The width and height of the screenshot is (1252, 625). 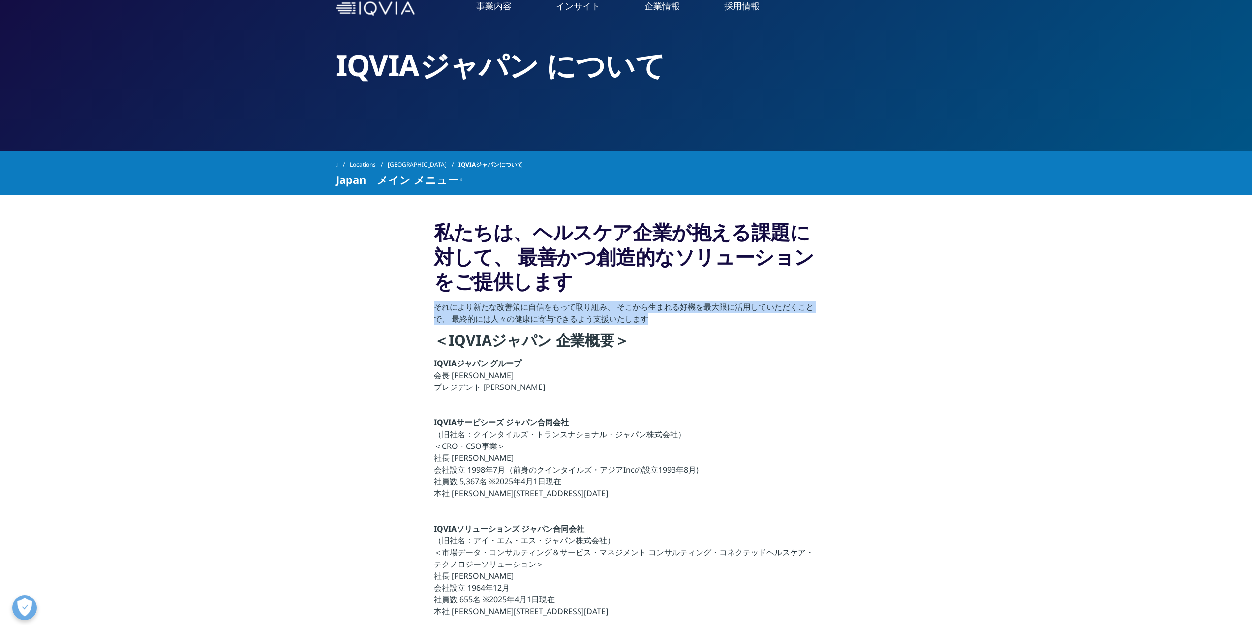 What do you see at coordinates (25, 608) in the screenshot?
I see `button: 優先設定センターを開く` at bounding box center [25, 608].